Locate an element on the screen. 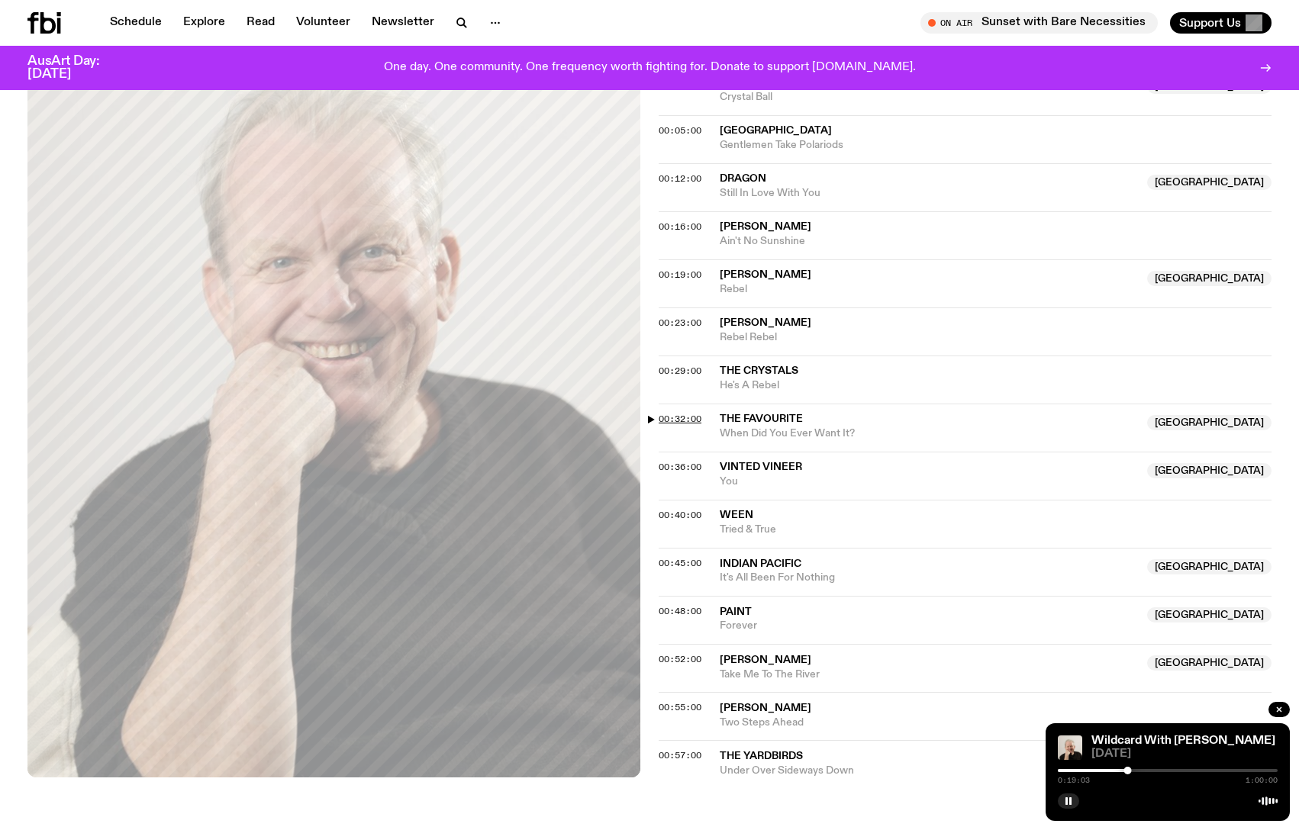 The height and width of the screenshot is (830, 1299). button: 00:45:00 is located at coordinates (680, 563).